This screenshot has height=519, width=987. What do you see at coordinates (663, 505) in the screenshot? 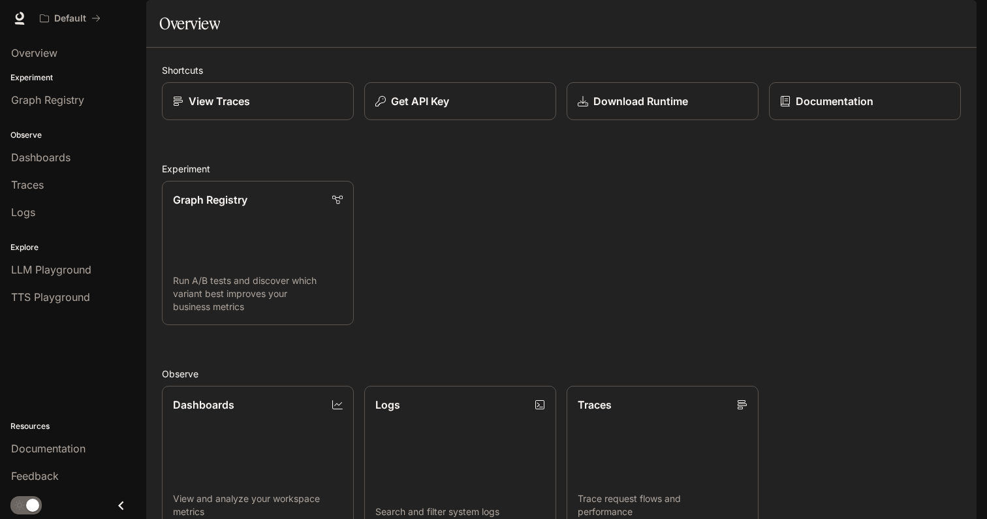
I see `p: Trace request flows and performance` at bounding box center [663, 505].